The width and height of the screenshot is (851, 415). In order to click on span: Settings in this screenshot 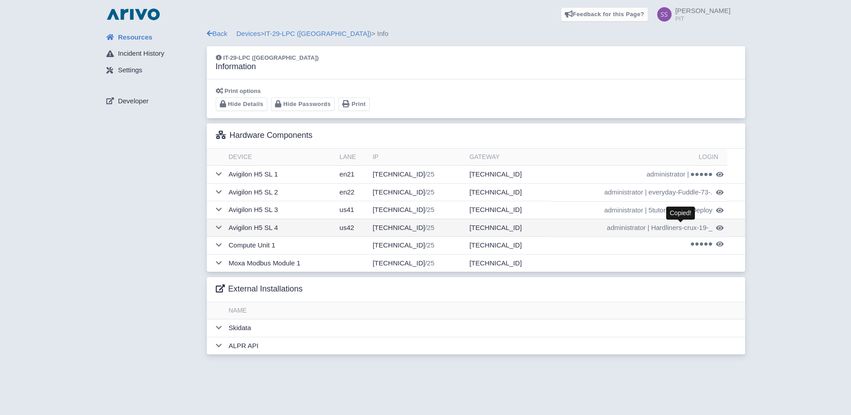, I will do `click(130, 70)`.